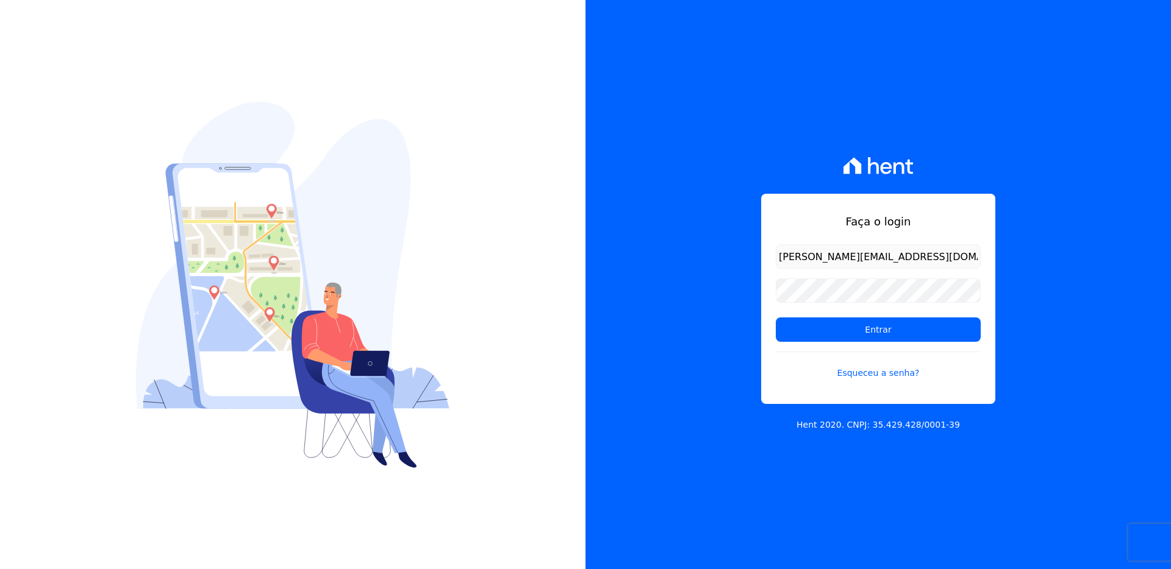 Image resolution: width=1171 pixels, height=569 pixels. I want to click on h1: Faça o login, so click(878, 221).